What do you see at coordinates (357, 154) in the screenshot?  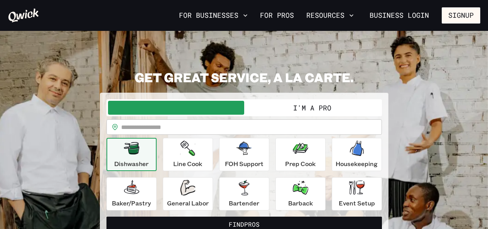 I see `button: Housekeeping` at bounding box center [357, 154].